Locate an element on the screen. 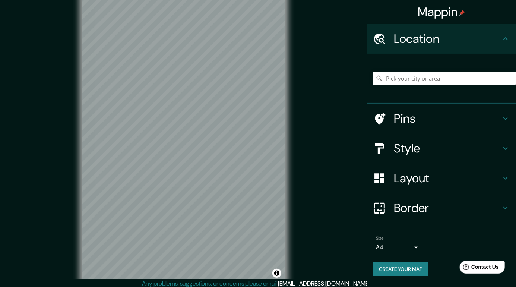 This screenshot has width=516, height=287. h4: Location is located at coordinates (447, 39).